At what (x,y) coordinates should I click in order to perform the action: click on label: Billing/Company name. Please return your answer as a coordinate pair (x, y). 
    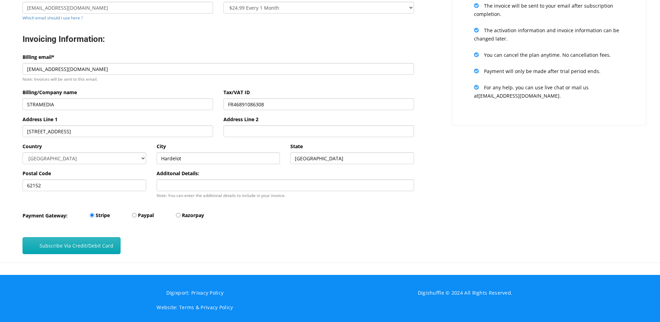
    Looking at the image, I should click on (50, 93).